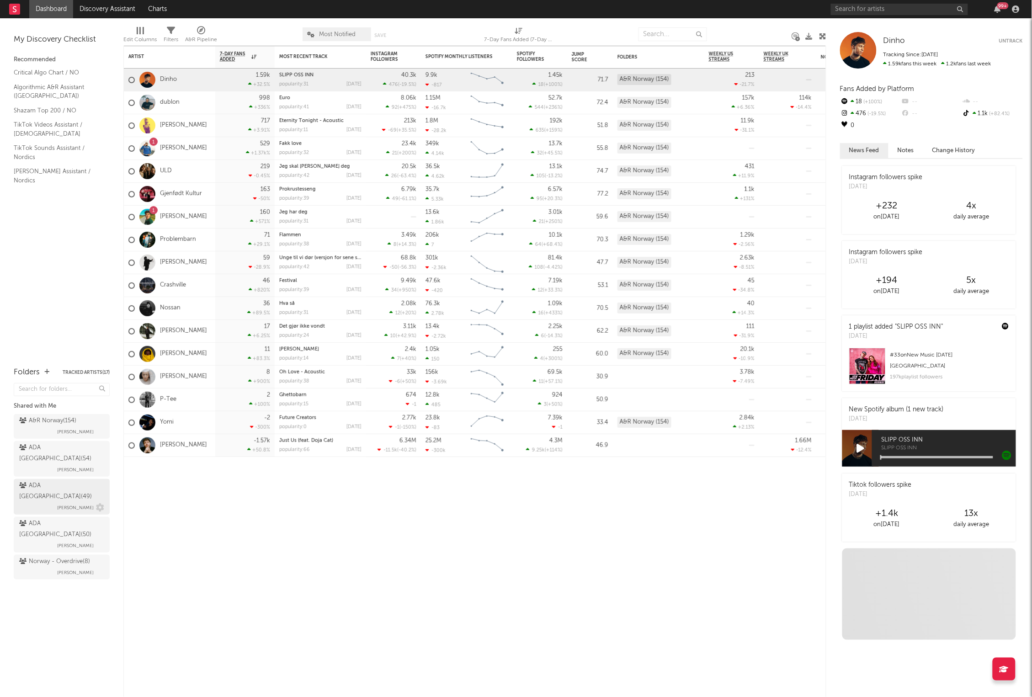  What do you see at coordinates (320, 98) in the screenshot?
I see `div: Euro` at bounding box center [320, 98].